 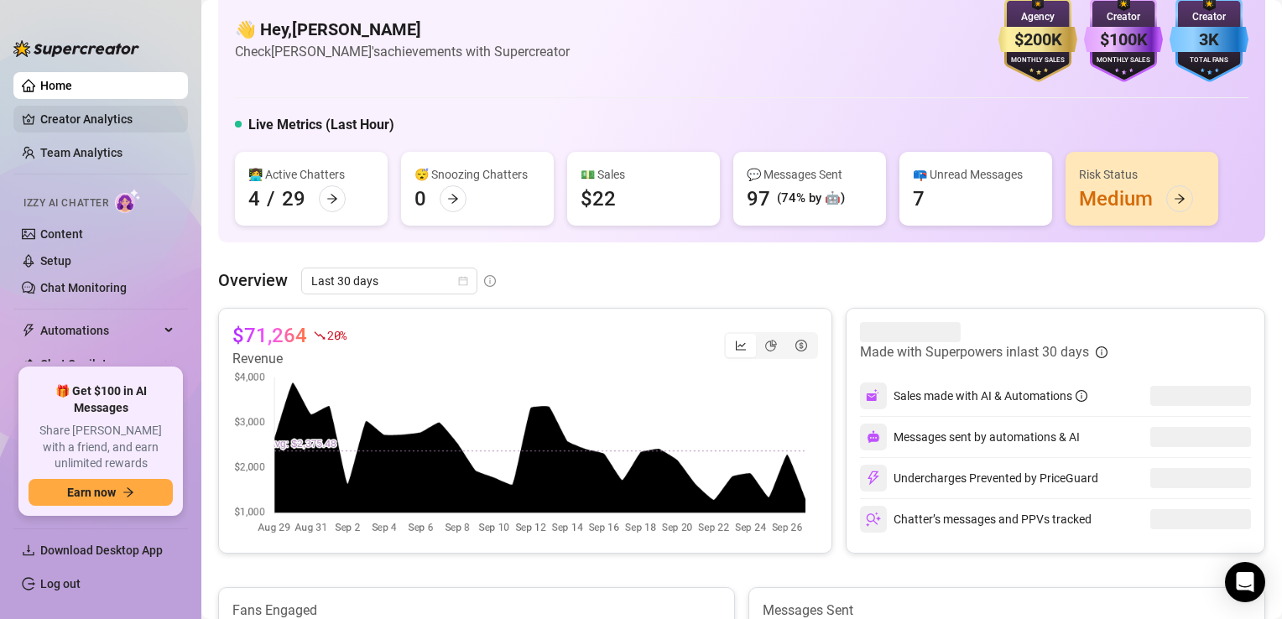 What do you see at coordinates (81, 153) in the screenshot?
I see `a: Team Analytics` at bounding box center [81, 153].